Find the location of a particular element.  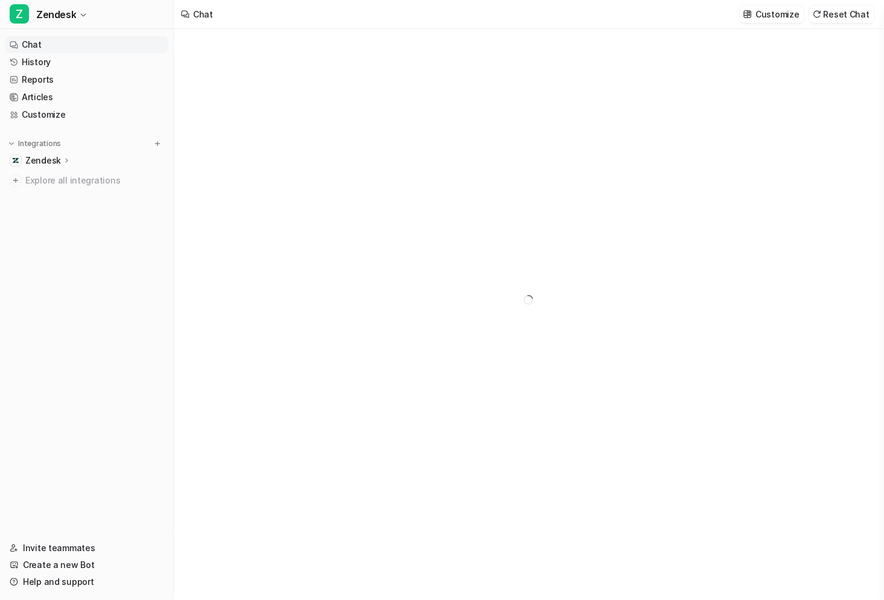

span: Explore all integrations is located at coordinates (94, 180).